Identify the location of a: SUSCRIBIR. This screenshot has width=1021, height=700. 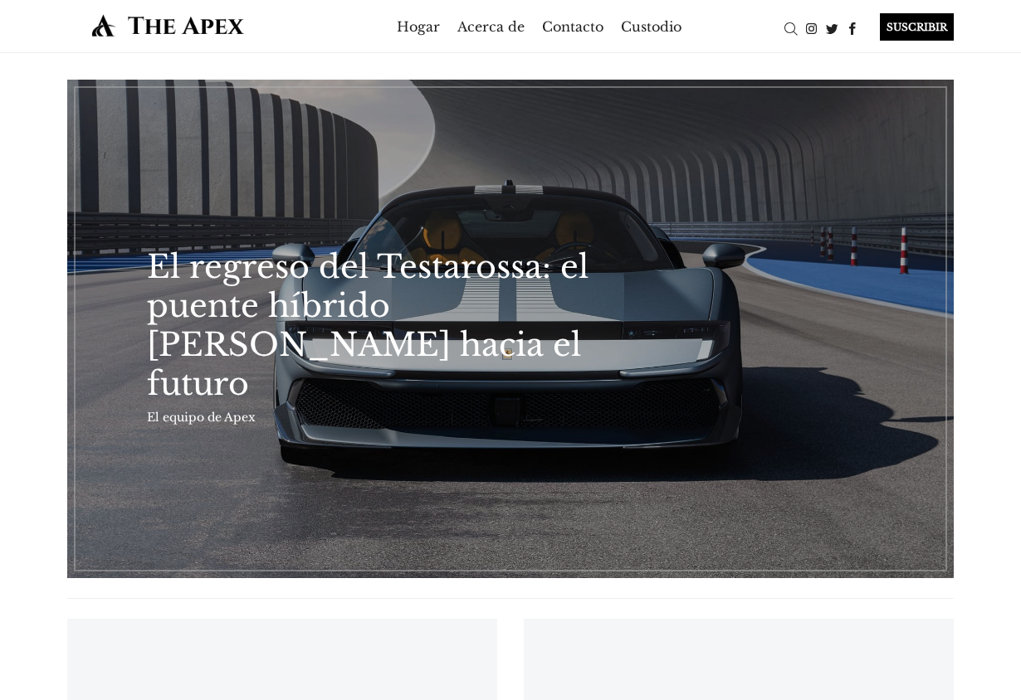
(908, 27).